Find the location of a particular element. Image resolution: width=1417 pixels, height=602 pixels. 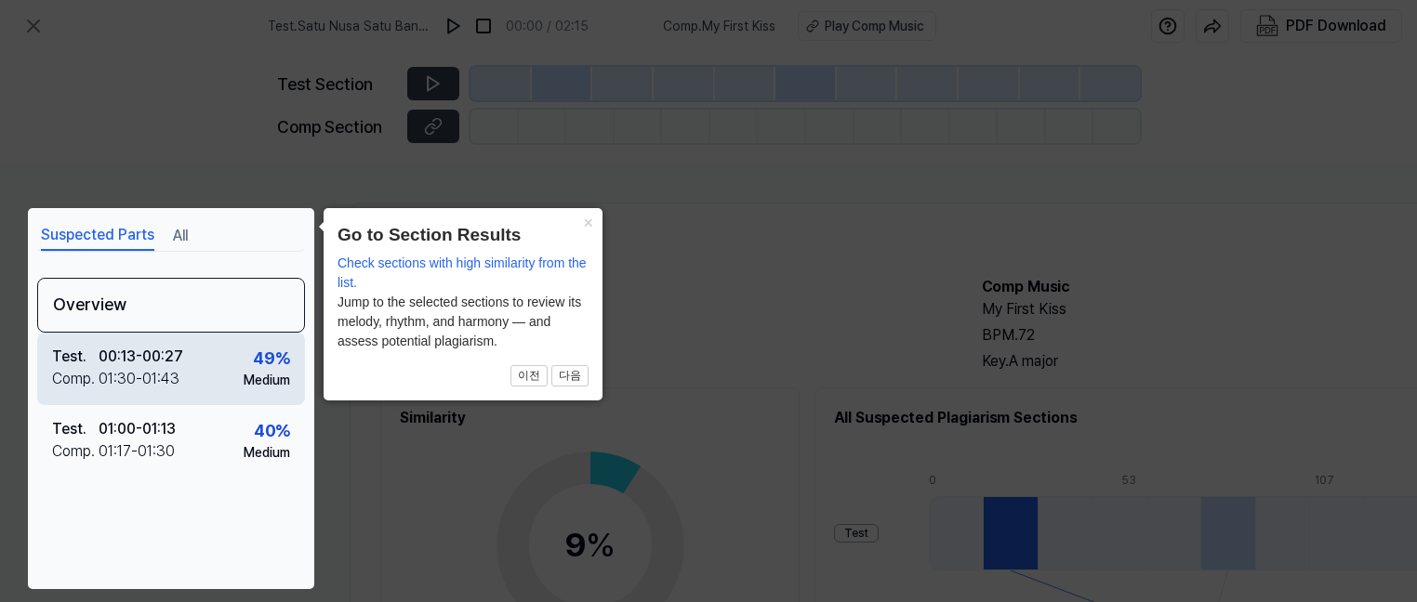

div: 01:30 - 01:43 is located at coordinates (139, 379).